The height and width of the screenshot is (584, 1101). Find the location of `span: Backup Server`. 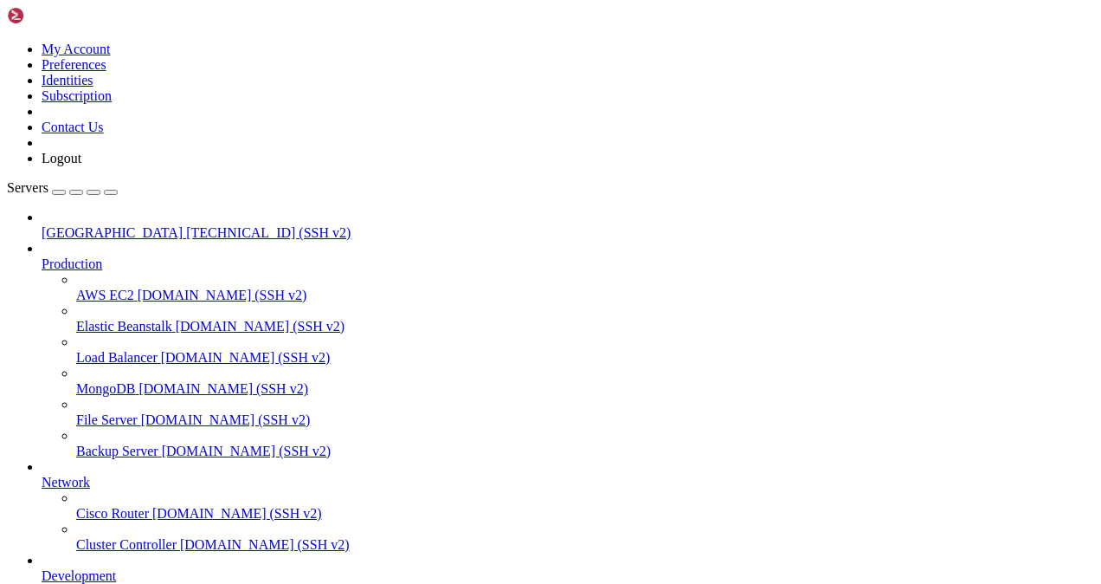

span: Backup Server is located at coordinates (117, 450).